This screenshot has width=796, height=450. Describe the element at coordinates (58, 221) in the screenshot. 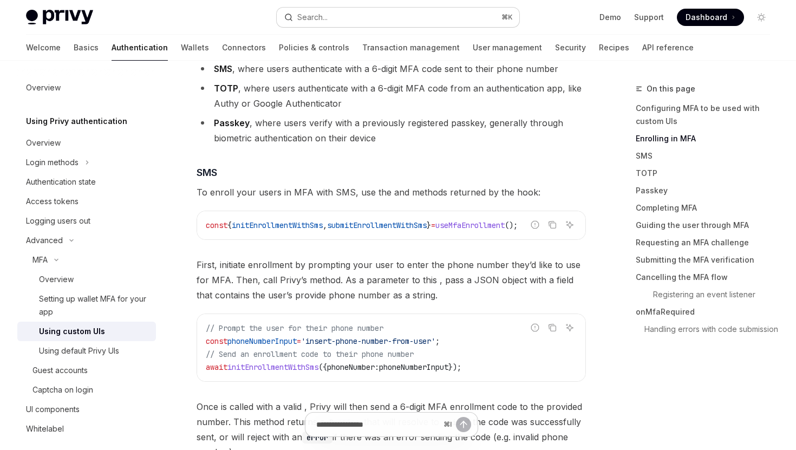

I see `div: Logging users out` at that location.